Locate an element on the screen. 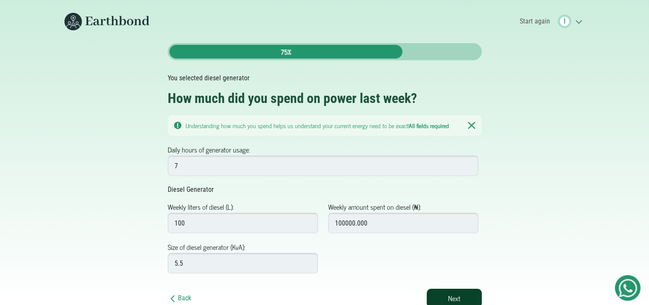 This screenshot has width=649, height=305. label: Weekly liters of diesel (L): is located at coordinates (200, 206).